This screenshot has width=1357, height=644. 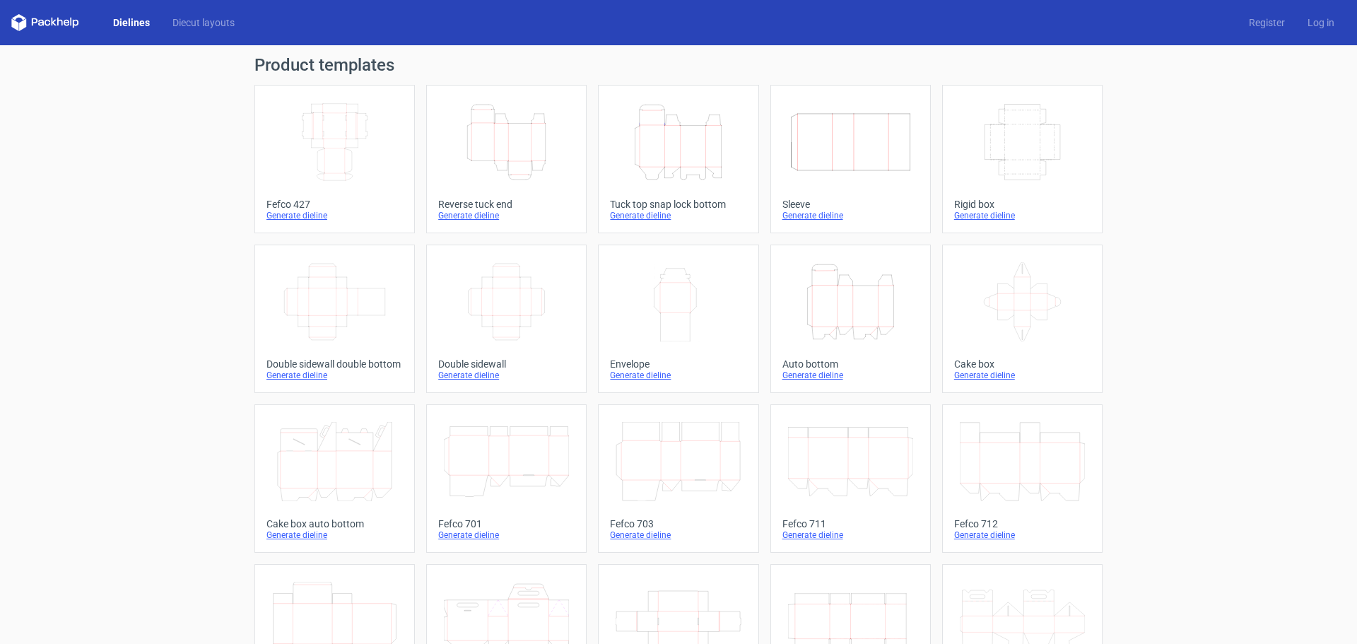 I want to click on div: Fefco 427, so click(x=334, y=204).